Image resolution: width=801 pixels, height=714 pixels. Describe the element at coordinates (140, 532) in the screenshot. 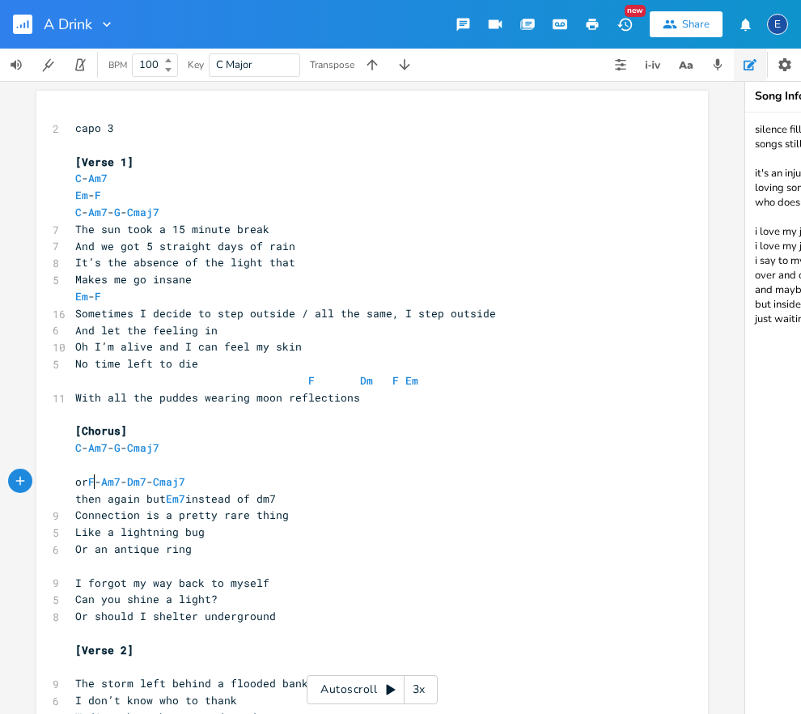

I see `span: Like a lightning bug` at that location.